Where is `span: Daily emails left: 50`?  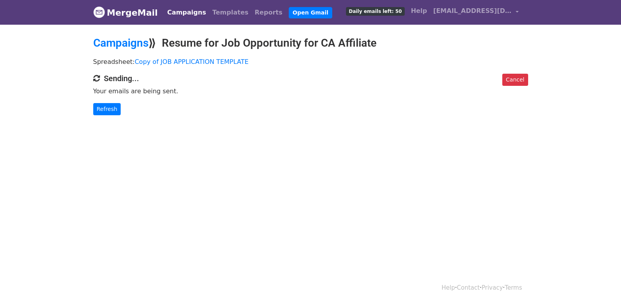
span: Daily emails left: 50 is located at coordinates (375, 11).